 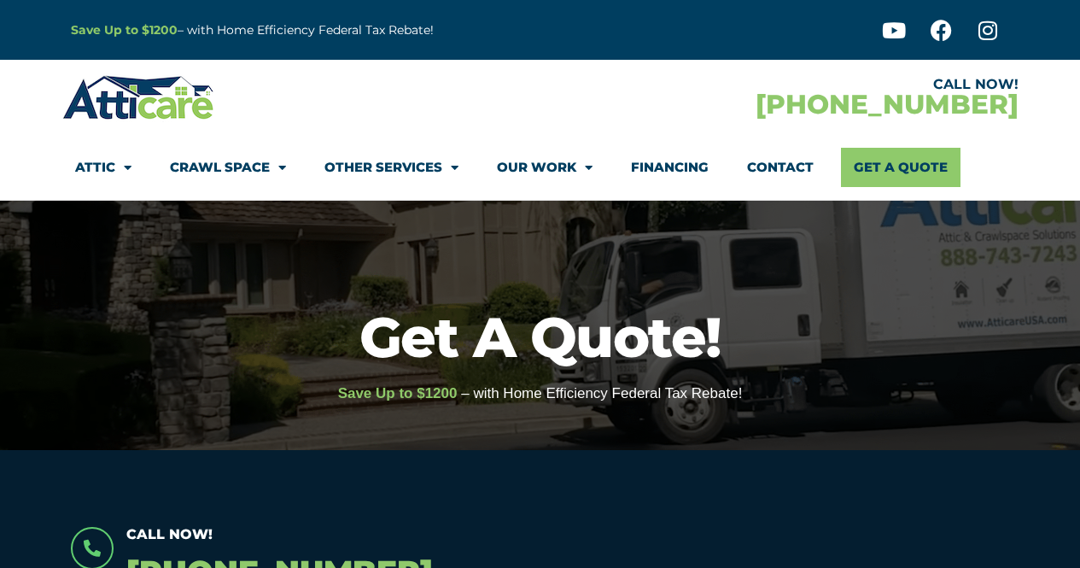 I want to click on div: CALL NOW!, so click(x=779, y=85).